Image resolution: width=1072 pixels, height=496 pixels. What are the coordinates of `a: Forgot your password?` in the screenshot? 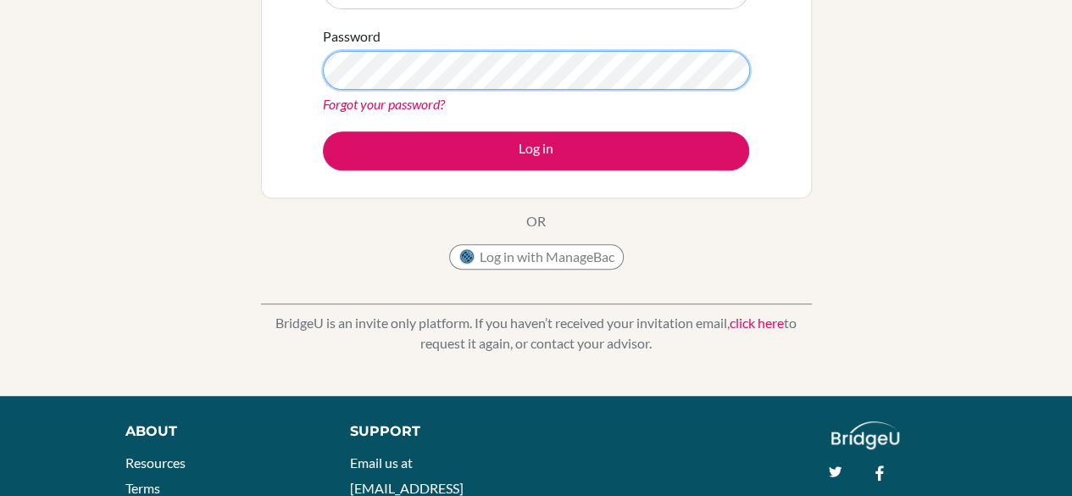 It's located at (384, 103).